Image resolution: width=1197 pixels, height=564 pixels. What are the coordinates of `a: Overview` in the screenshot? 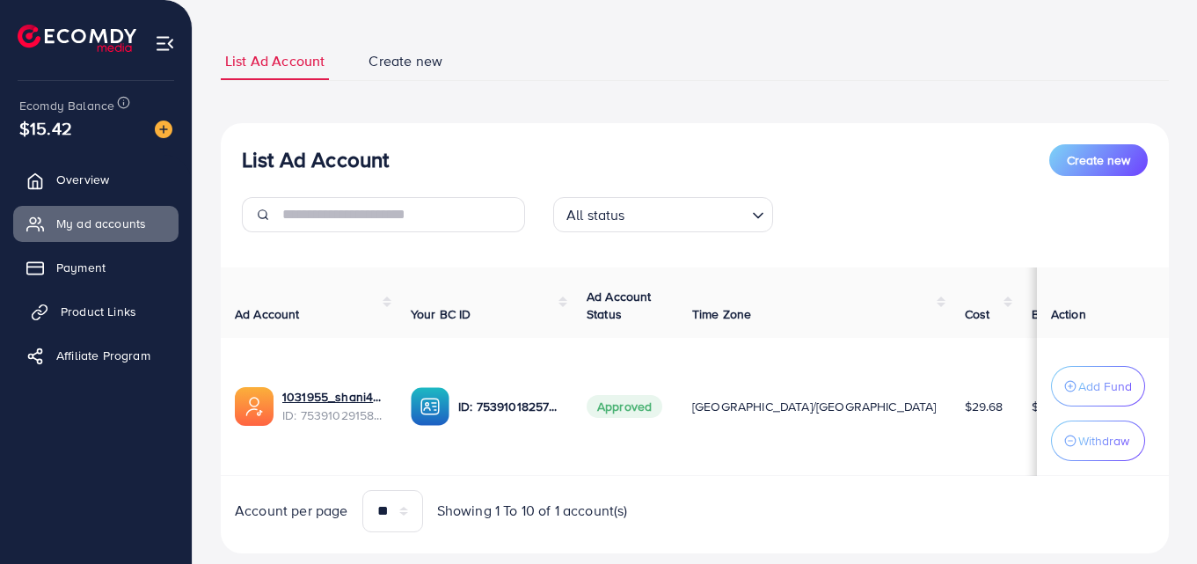 It's located at (96, 179).